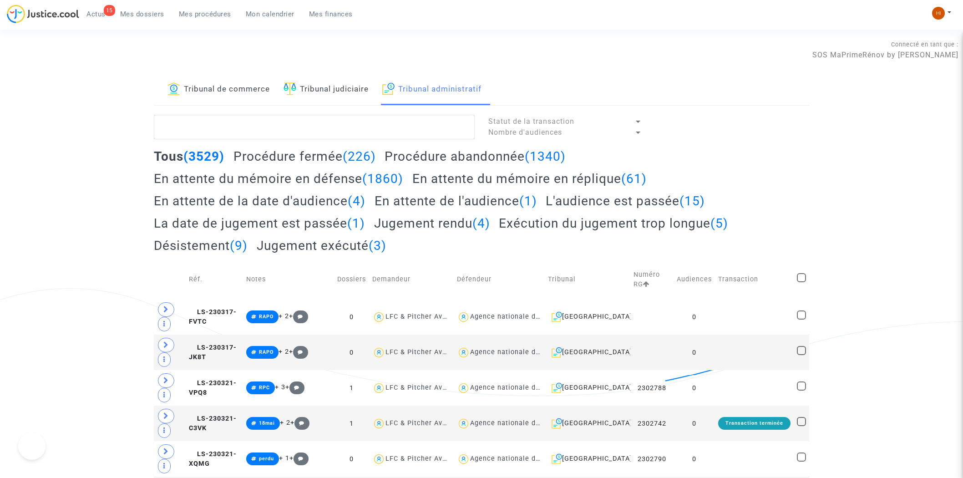  Describe the element at coordinates (214, 279) in the screenshot. I see `td: Réf.` at that location.